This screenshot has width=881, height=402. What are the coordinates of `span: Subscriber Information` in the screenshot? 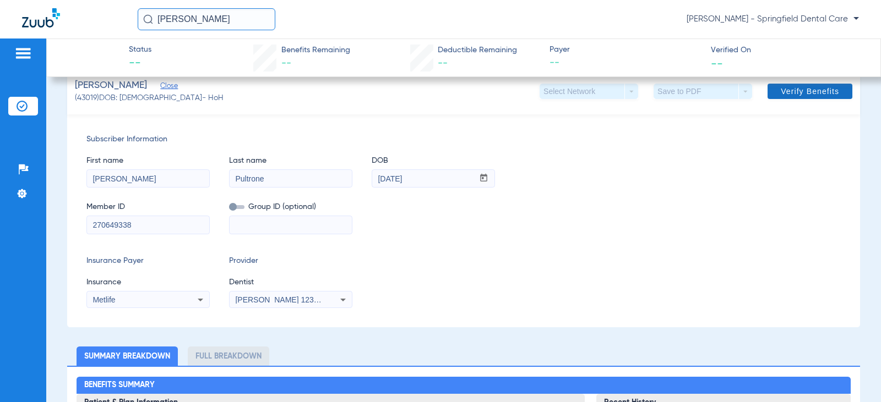 It's located at (463, 139).